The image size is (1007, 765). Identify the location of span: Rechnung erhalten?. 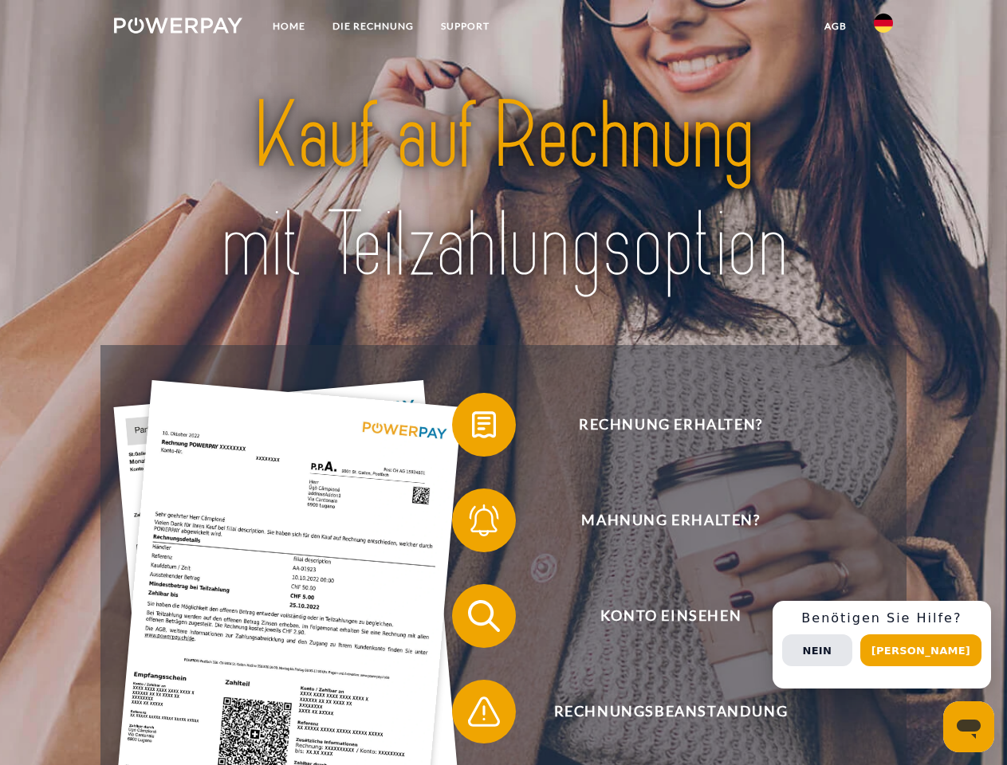
(671, 425).